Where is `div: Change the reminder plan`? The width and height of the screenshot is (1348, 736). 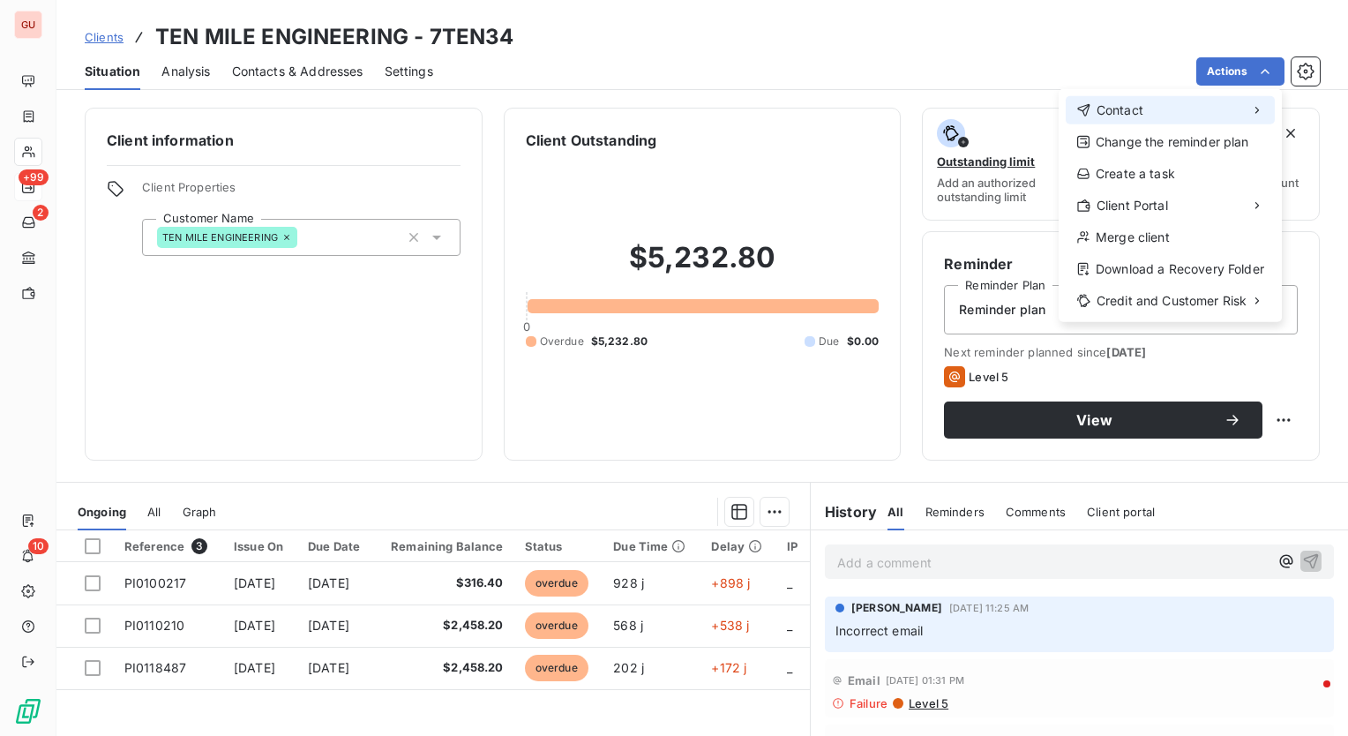
div: Change the reminder plan is located at coordinates (1170, 142).